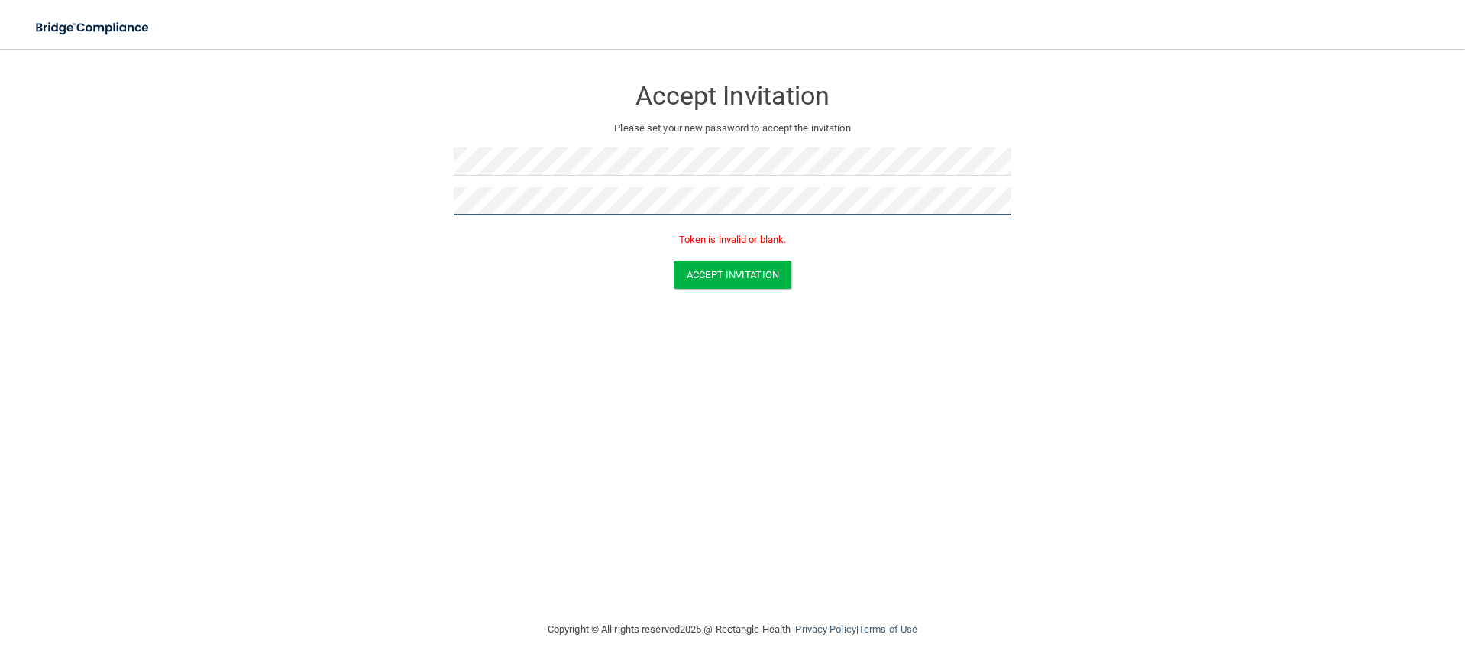  I want to click on p: Token is invalid or blank., so click(732, 240).